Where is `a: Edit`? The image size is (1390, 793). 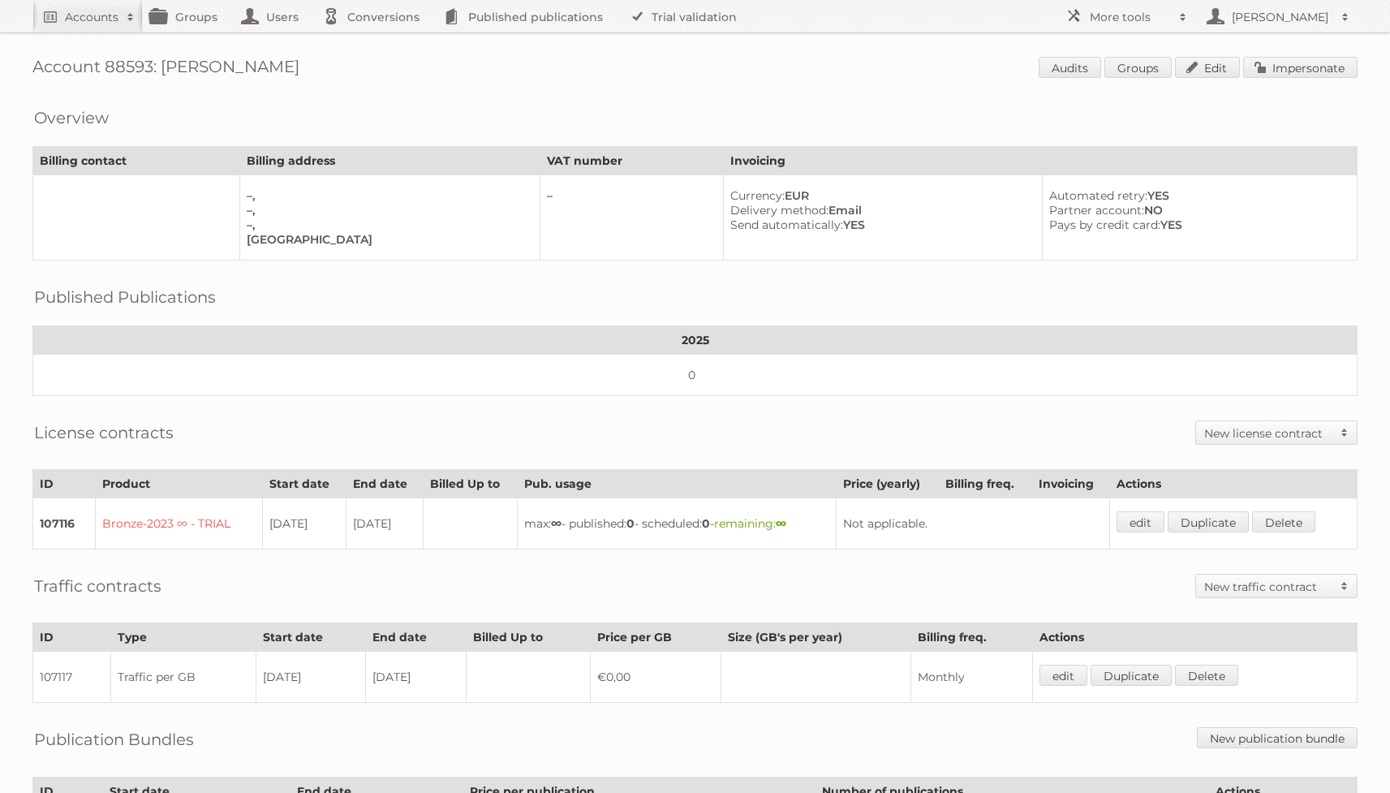
a: Edit is located at coordinates (1208, 67).